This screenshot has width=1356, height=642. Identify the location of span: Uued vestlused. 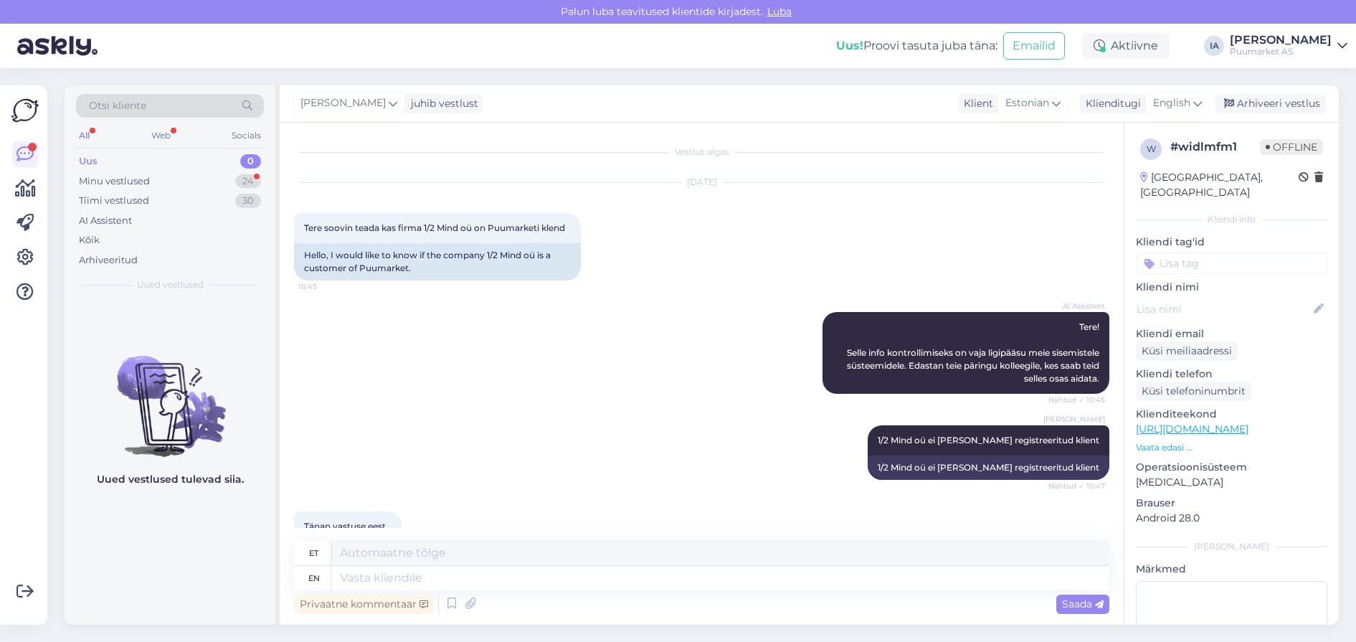
(170, 285).